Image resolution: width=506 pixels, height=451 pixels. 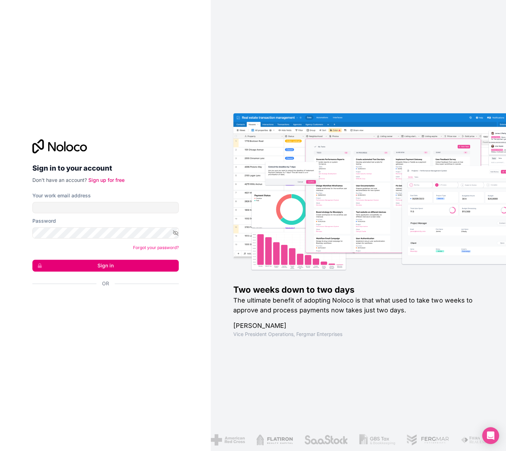 I want to click on img: /assets/fiera-fwj2N5v4.png, so click(x=477, y=440).